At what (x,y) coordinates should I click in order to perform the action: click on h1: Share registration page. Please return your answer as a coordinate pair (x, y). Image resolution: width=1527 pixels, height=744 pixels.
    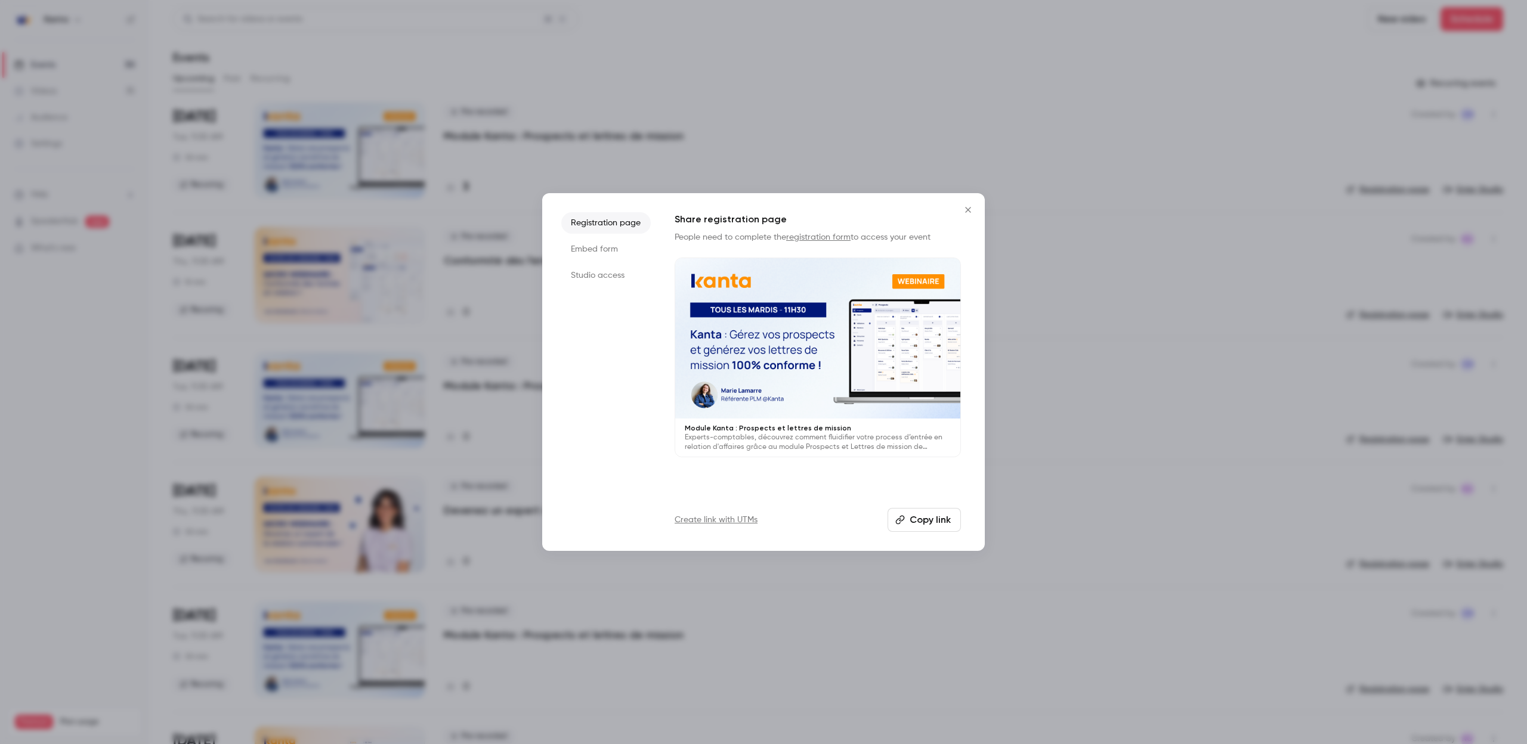
    Looking at the image, I should click on (818, 220).